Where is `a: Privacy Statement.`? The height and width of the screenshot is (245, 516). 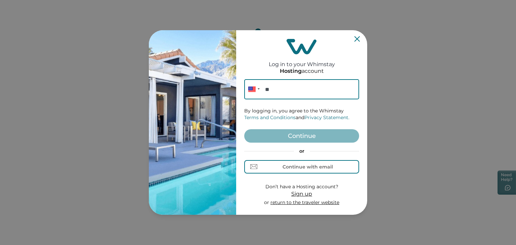 a: Privacy Statement. is located at coordinates (327, 118).